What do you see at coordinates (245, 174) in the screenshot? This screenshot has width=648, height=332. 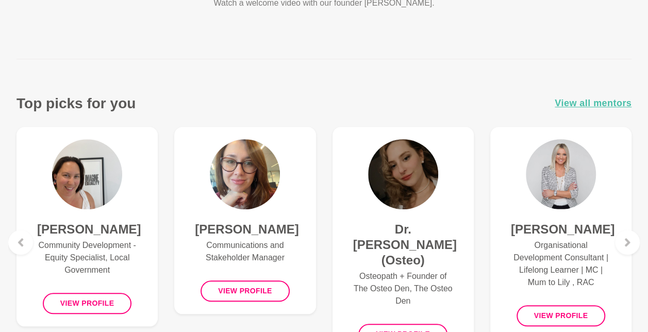 I see `img: Courtney McCloud` at bounding box center [245, 174].